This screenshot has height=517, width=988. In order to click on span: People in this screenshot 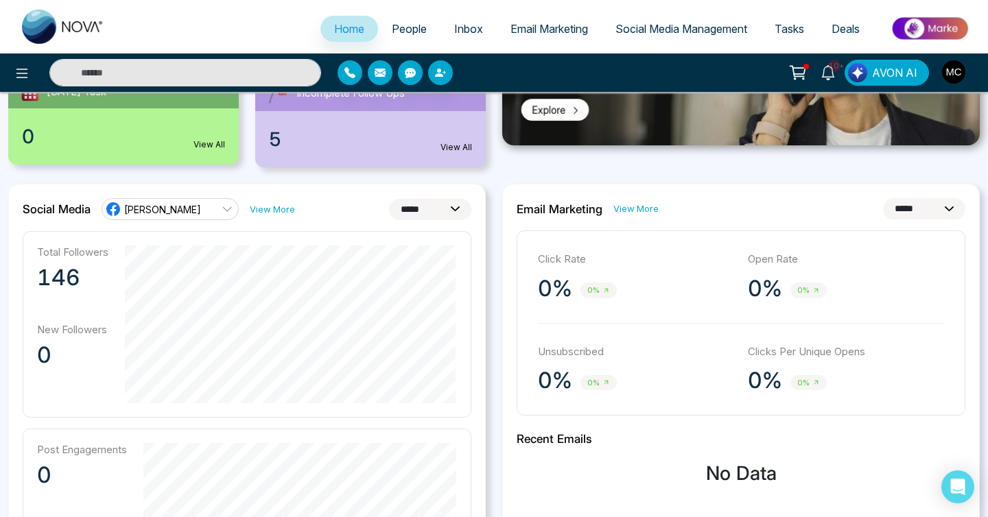, I will do `click(409, 29)`.